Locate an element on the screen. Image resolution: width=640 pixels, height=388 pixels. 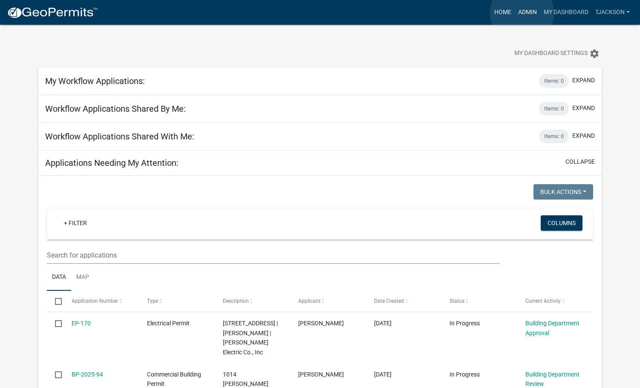
a: EP-170 is located at coordinates (81, 323).